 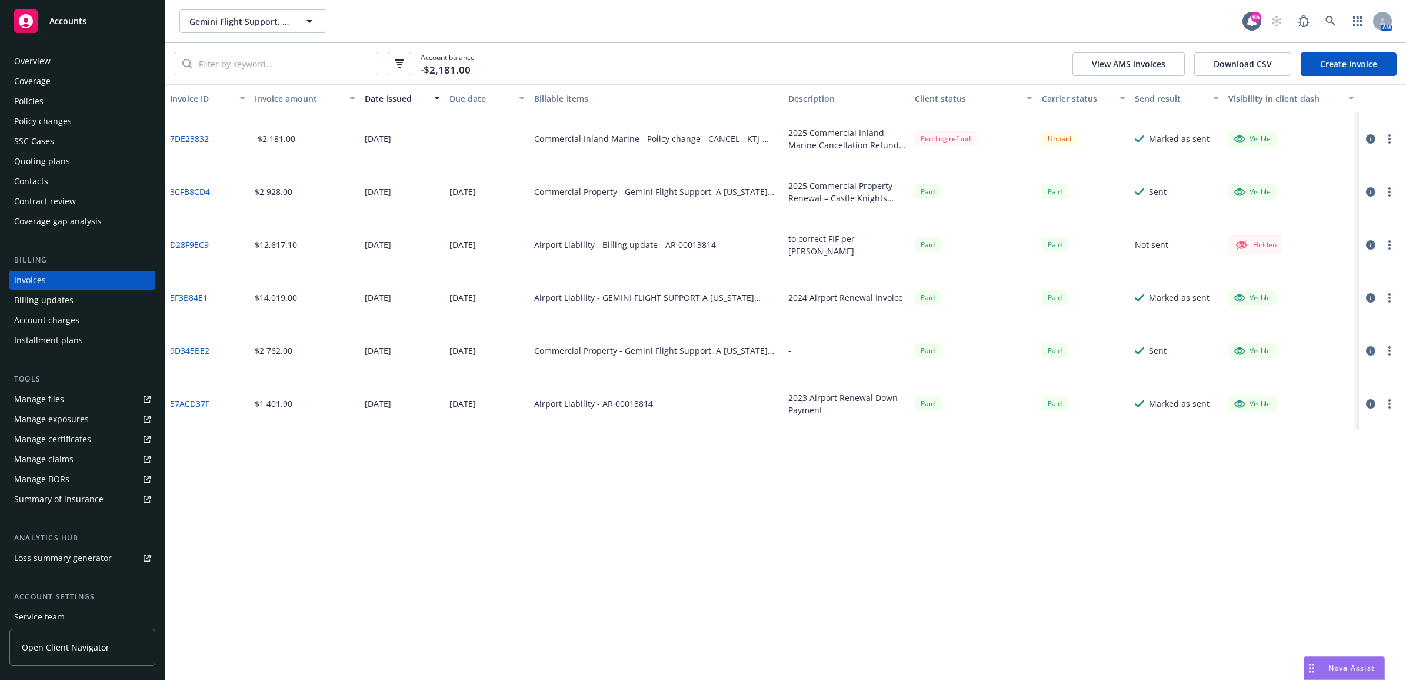 What do you see at coordinates (276, 244) in the screenshot?
I see `div: $12,617.10` at bounding box center [276, 244].